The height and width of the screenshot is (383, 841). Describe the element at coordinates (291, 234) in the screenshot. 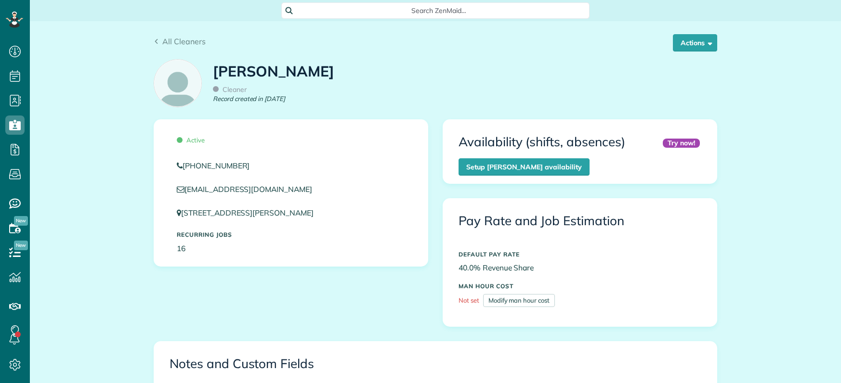

I see `h5: Recurring Jobs` at that location.